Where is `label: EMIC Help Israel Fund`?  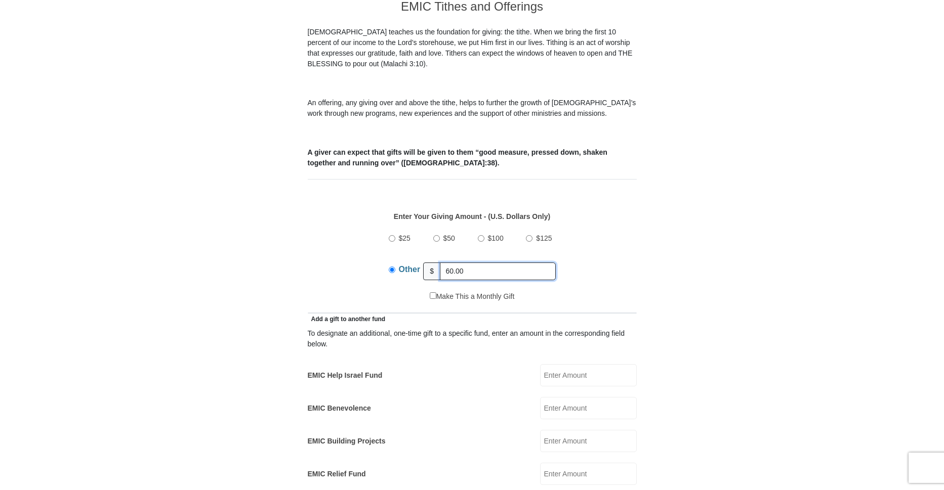
label: EMIC Help Israel Fund is located at coordinates (345, 375).